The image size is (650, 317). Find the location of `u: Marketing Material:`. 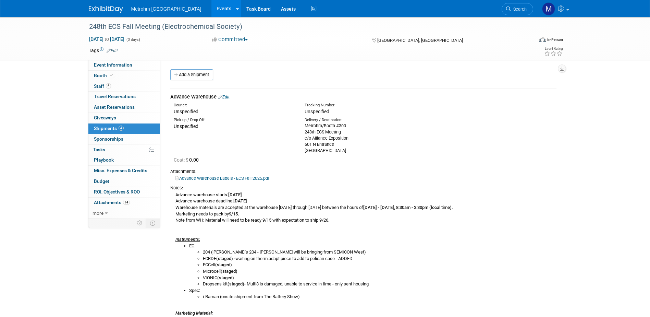

u: Marketing Material: is located at coordinates (194, 313).